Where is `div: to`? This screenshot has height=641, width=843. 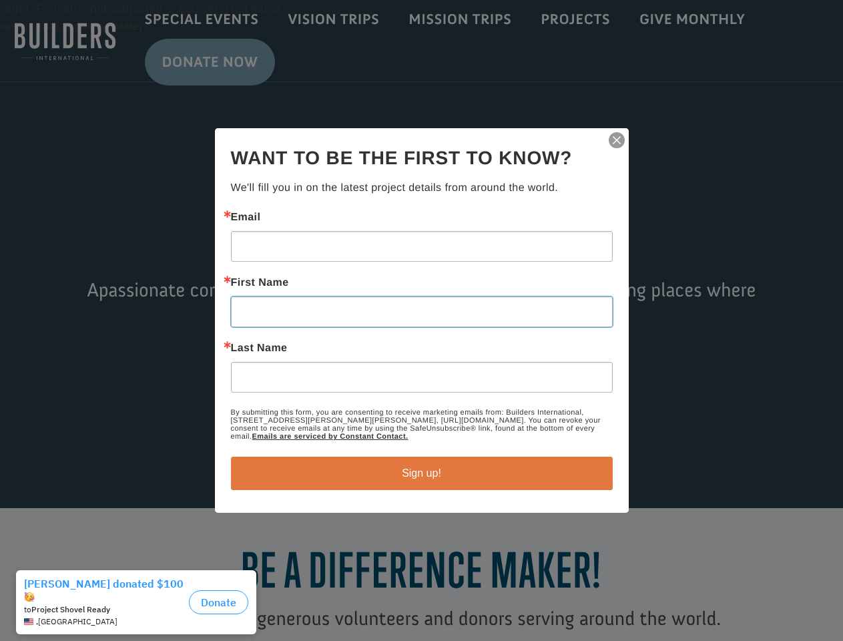
div: to is located at coordinates (103, 46).